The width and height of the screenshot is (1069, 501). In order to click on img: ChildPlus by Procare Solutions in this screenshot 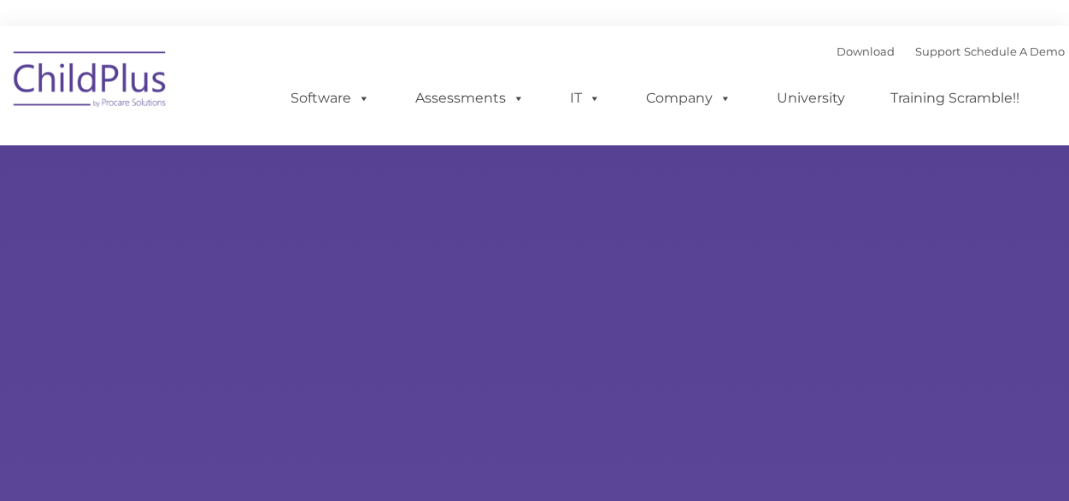, I will do `click(91, 82)`.